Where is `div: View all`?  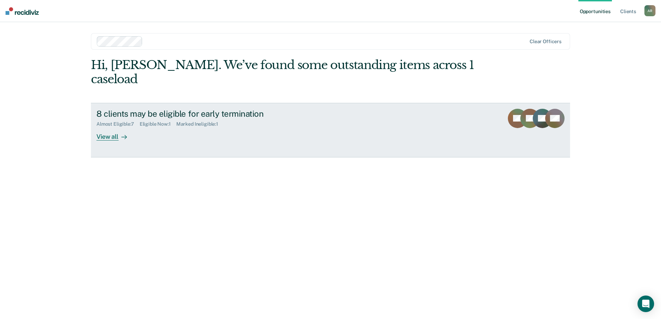
div: View all is located at coordinates (116, 134).